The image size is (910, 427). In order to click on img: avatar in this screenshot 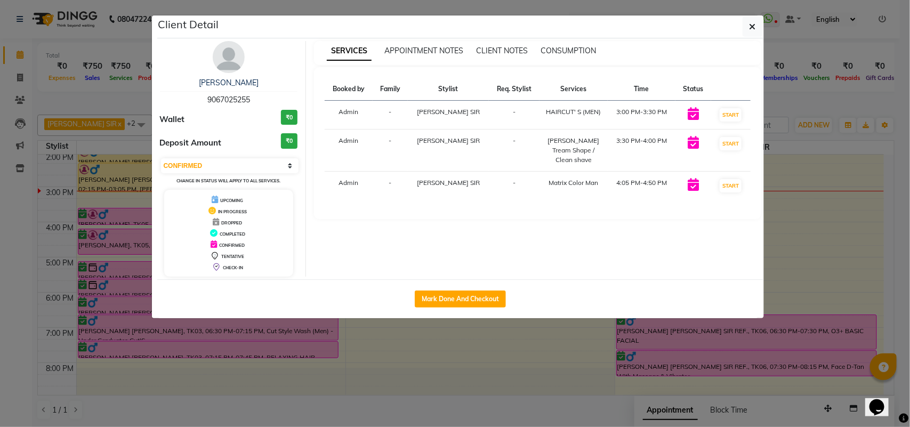, I will do `click(229, 57)`.